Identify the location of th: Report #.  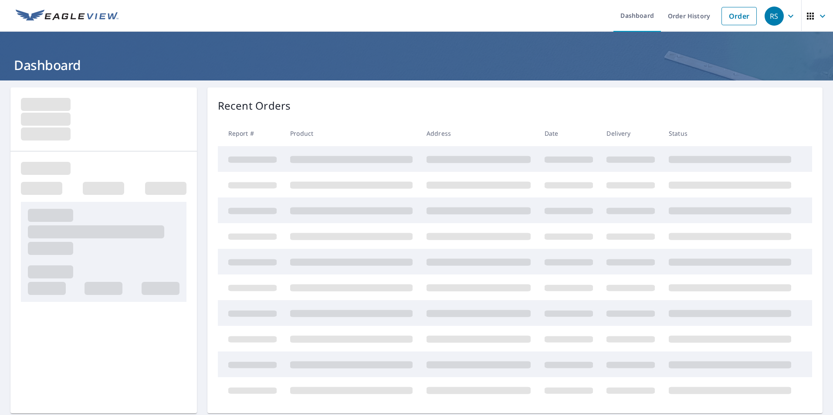
(250, 133).